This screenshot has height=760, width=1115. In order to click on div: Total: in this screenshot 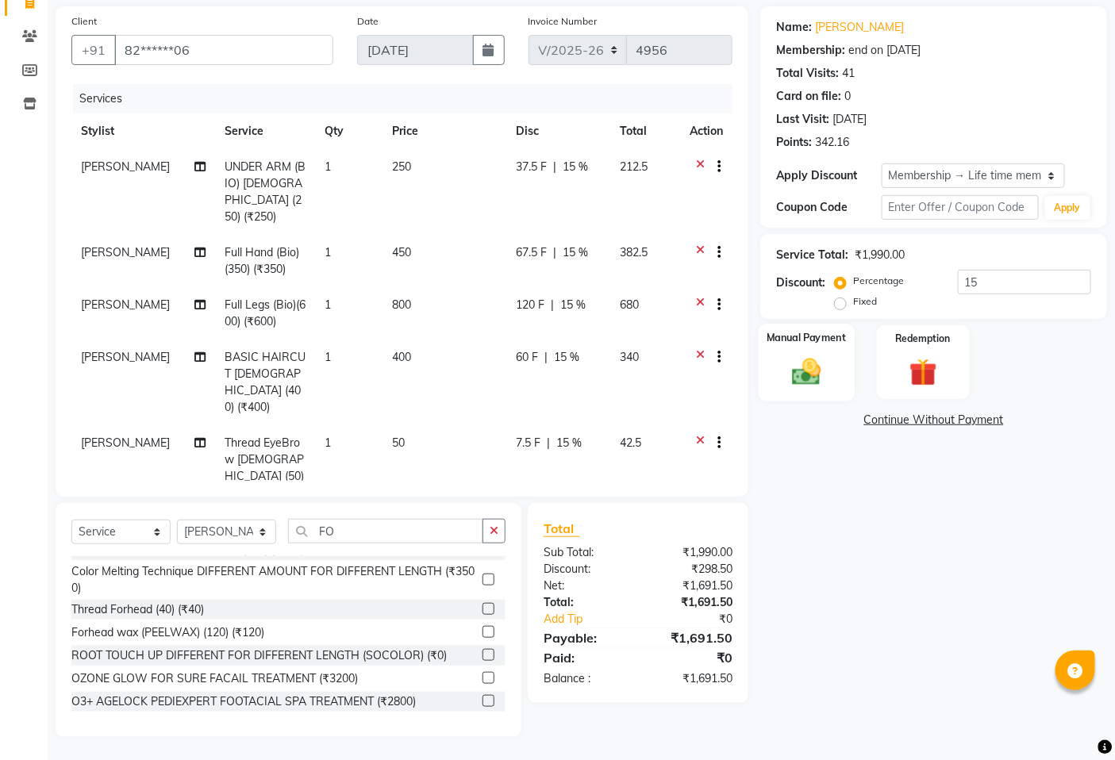, I will do `click(585, 602)`.